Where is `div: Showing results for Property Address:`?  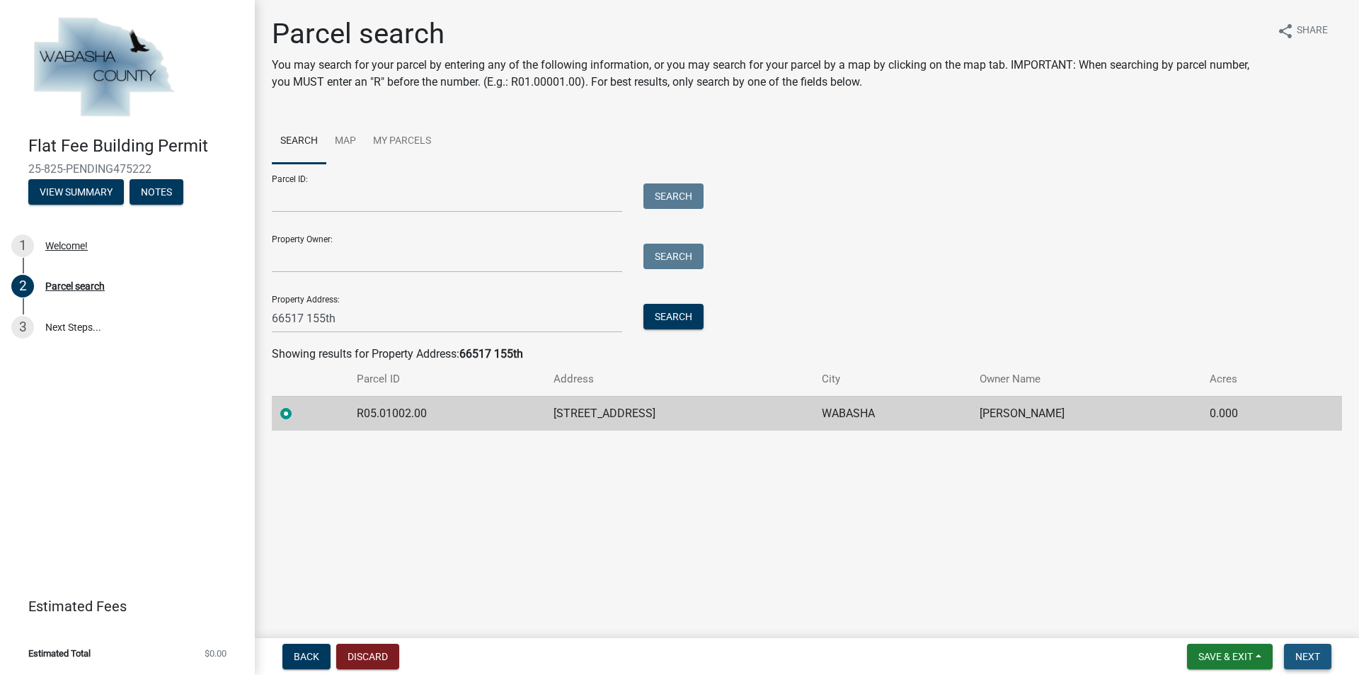 div: Showing results for Property Address: is located at coordinates (807, 354).